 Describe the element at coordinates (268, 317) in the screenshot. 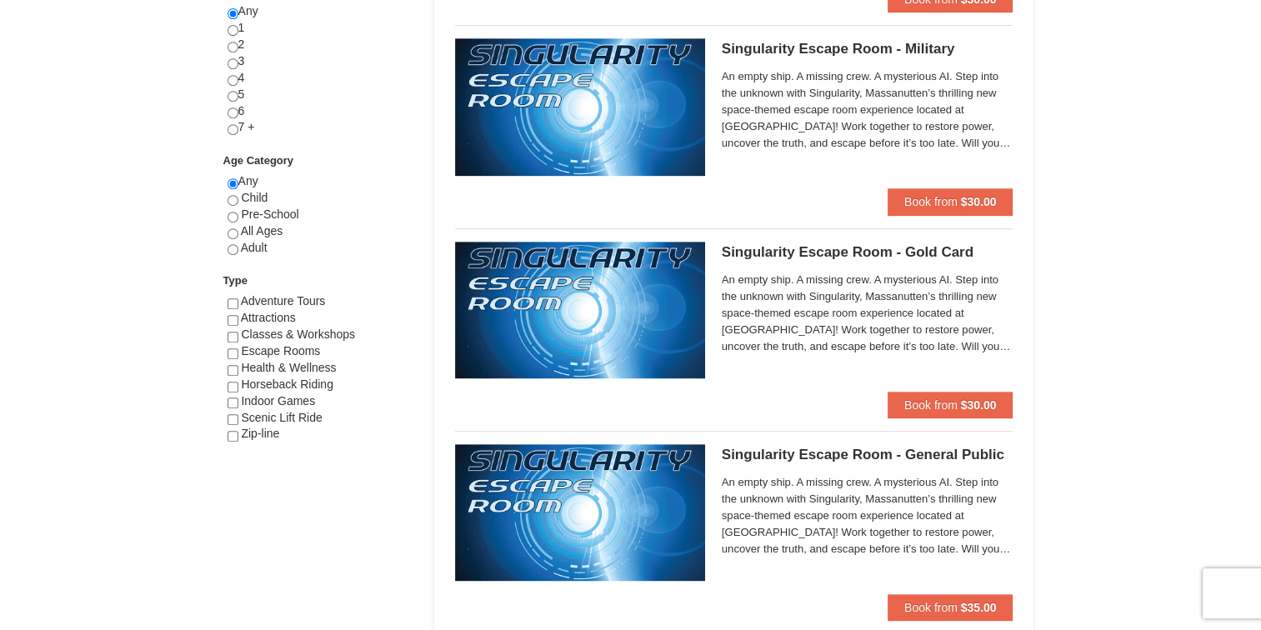

I see `span: Attractions` at that location.